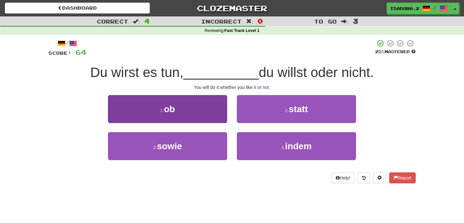 The height and width of the screenshot is (223, 464). Describe the element at coordinates (232, 8) in the screenshot. I see `a: Clozemaster` at that location.